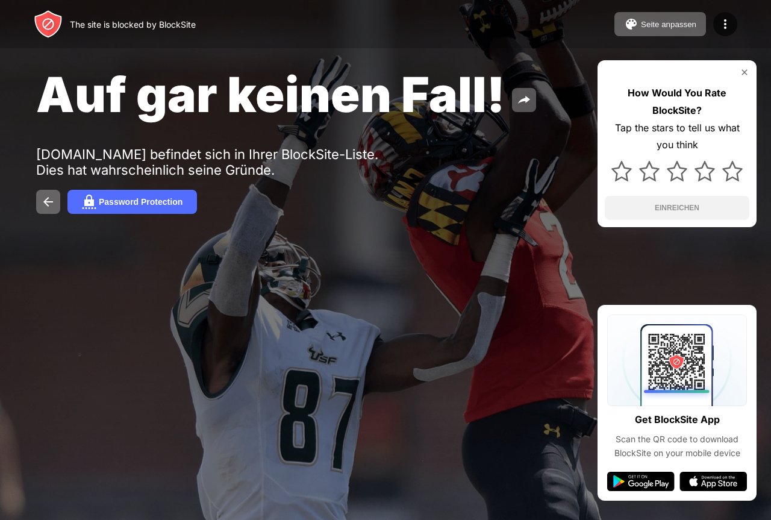 The image size is (771, 520). I want to click on img: qrcode.svg, so click(677, 360).